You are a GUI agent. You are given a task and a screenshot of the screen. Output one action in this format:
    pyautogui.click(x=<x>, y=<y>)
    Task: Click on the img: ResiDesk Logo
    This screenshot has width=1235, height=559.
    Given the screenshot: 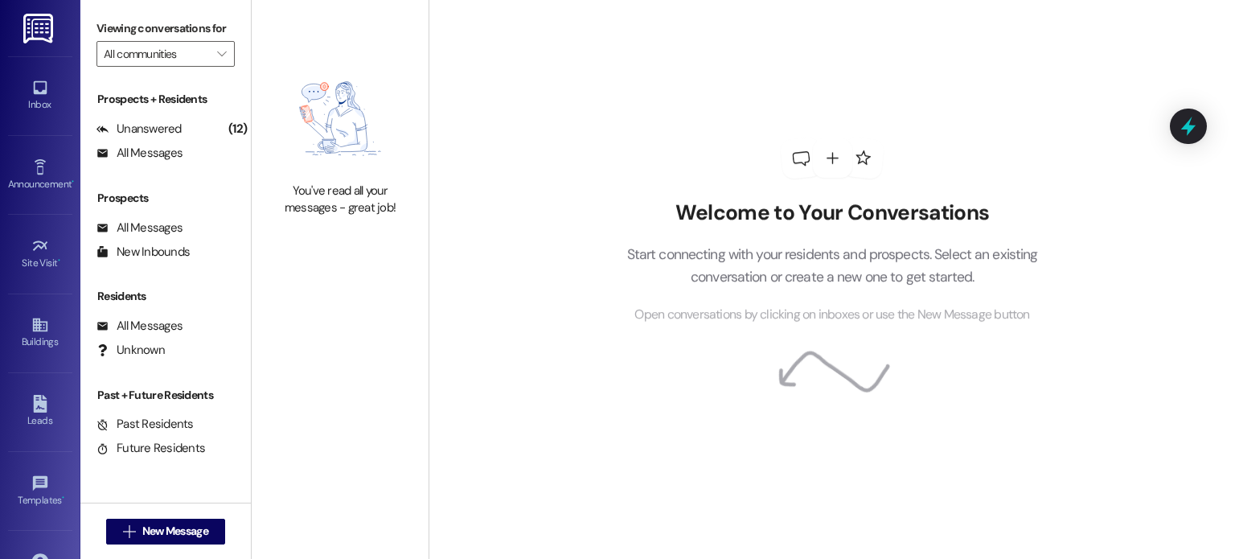 What is the action you would take?
    pyautogui.click(x=39, y=28)
    